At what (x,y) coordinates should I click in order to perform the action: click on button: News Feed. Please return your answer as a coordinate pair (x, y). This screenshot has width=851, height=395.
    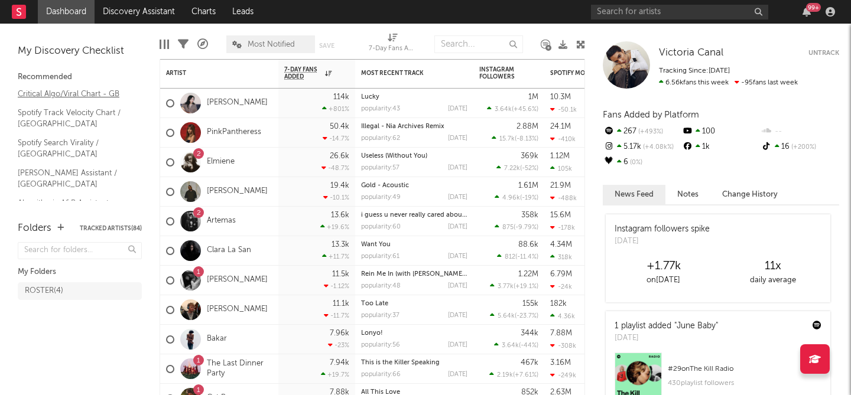
    Looking at the image, I should click on (634, 194).